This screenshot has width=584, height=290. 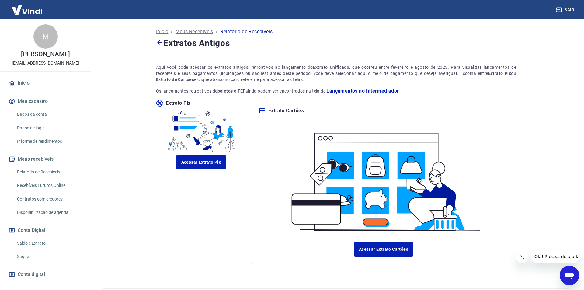 I want to click on span: Lançamentos no Intermediador, so click(x=362, y=91).